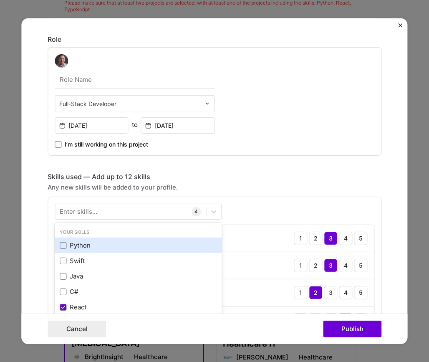 This screenshot has width=429, height=362. What do you see at coordinates (106, 144) in the screenshot?
I see `span: I’m still working on this project` at bounding box center [106, 144].